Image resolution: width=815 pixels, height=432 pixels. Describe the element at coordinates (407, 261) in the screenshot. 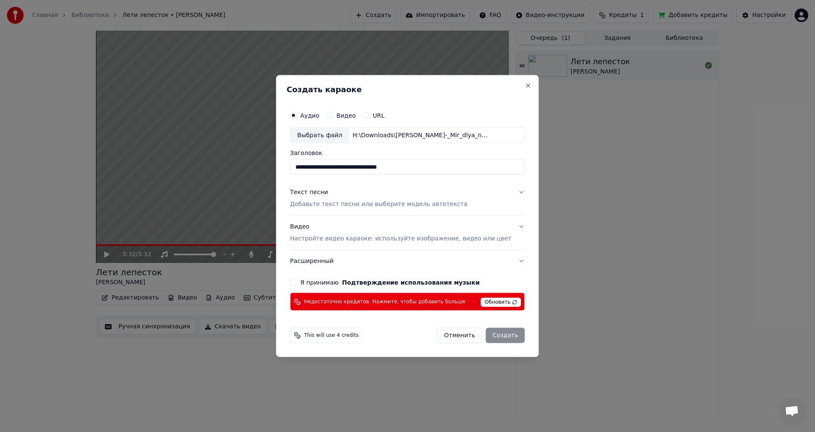

I see `button: Расширенный` at that location.